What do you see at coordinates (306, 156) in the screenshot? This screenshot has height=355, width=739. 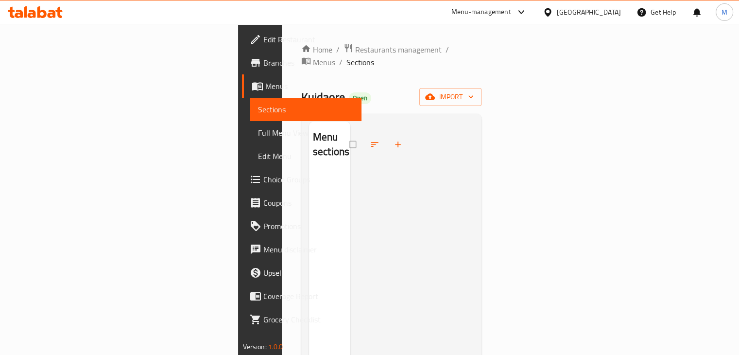 I see `span: Edit Menu` at bounding box center [306, 156].